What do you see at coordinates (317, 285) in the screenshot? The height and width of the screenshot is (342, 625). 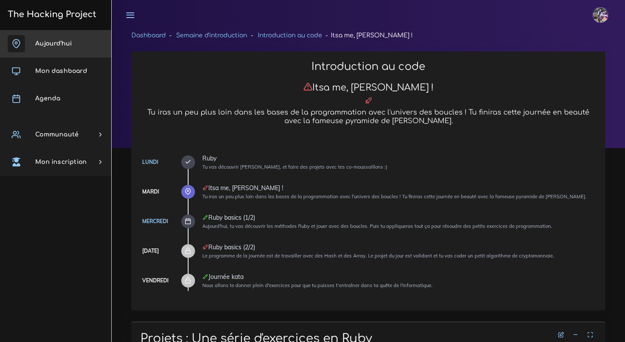 I see `small: Nous allons te donner plein d'exercices pour que tu puisses t’entraîner dans ta quête de l'inform...` at bounding box center [317, 285].